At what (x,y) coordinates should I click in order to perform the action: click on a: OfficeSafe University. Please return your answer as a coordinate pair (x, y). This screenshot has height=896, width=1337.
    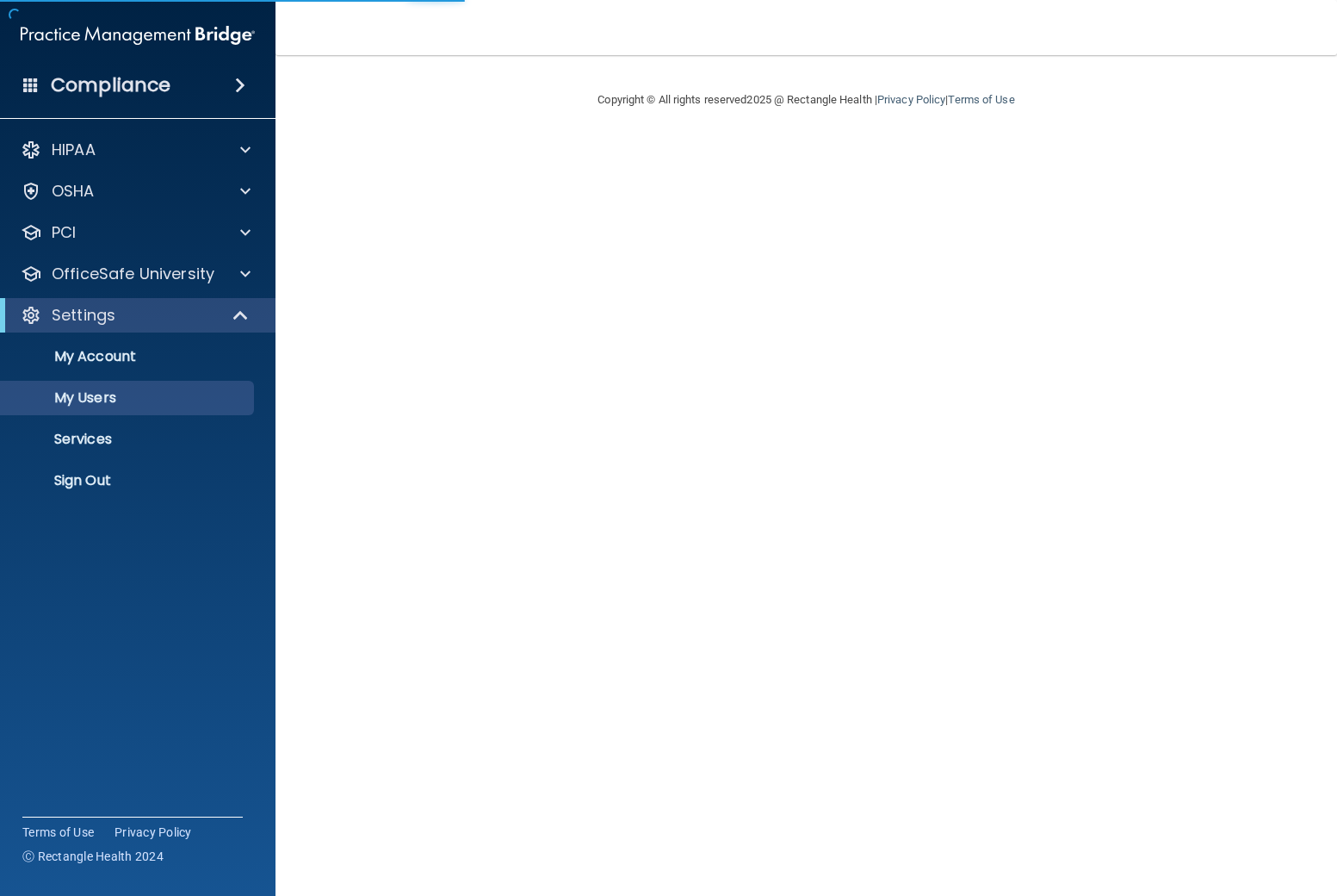
    Looking at the image, I should click on (135, 274).